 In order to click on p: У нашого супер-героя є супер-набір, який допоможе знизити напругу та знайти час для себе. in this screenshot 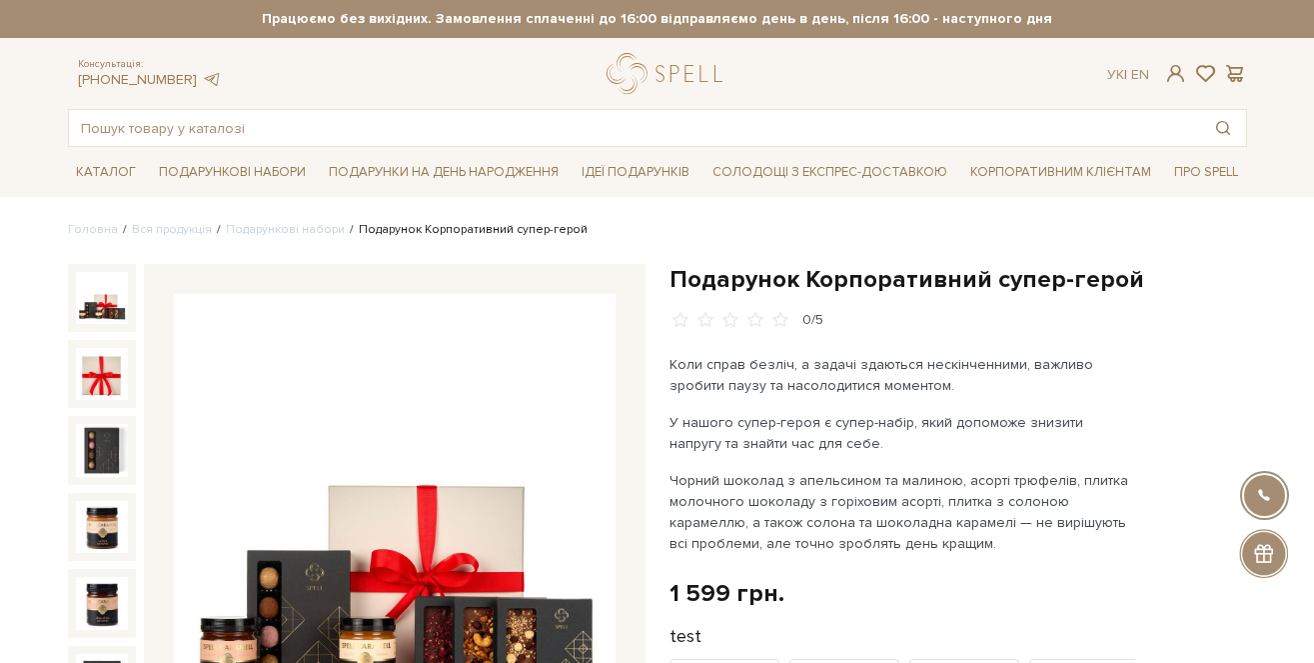, I will do `click(903, 433)`.